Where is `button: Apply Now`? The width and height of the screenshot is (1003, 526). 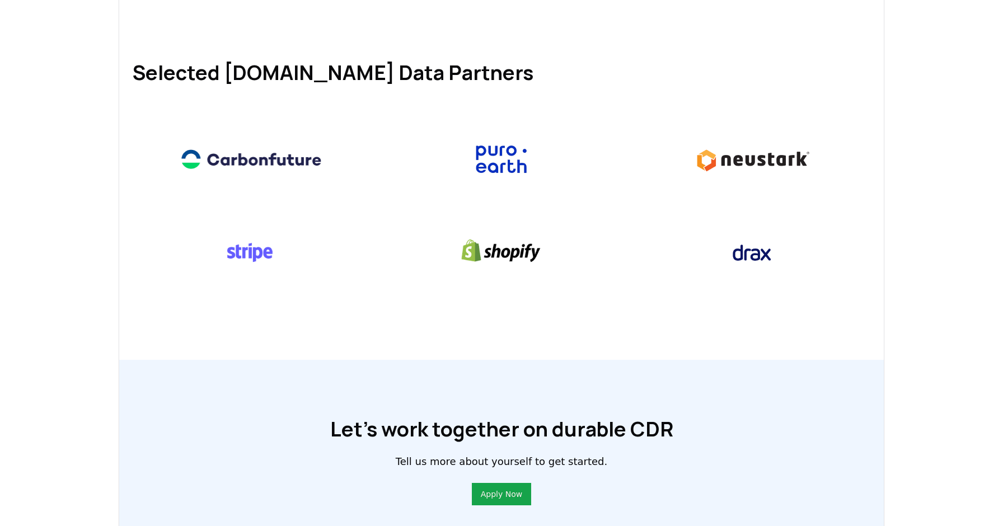 button: Apply Now is located at coordinates (502, 494).